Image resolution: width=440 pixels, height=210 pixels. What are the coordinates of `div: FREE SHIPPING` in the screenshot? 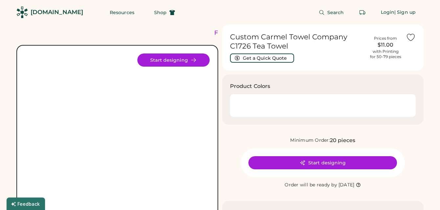 It's located at (243, 33).